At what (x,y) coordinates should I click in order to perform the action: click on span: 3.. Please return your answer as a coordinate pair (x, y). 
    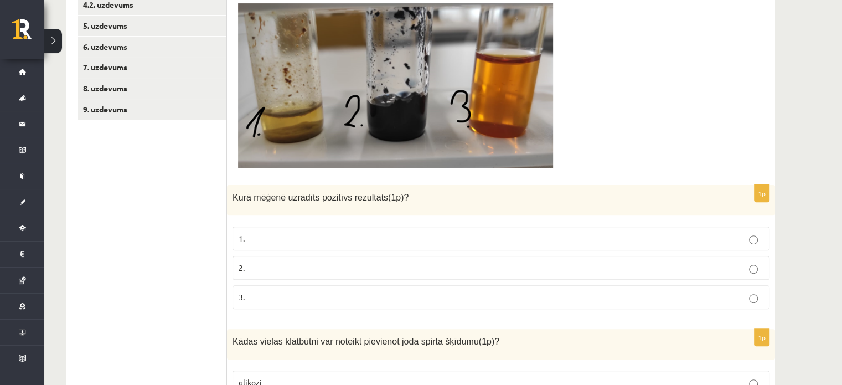
    Looking at the image, I should click on (241, 297).